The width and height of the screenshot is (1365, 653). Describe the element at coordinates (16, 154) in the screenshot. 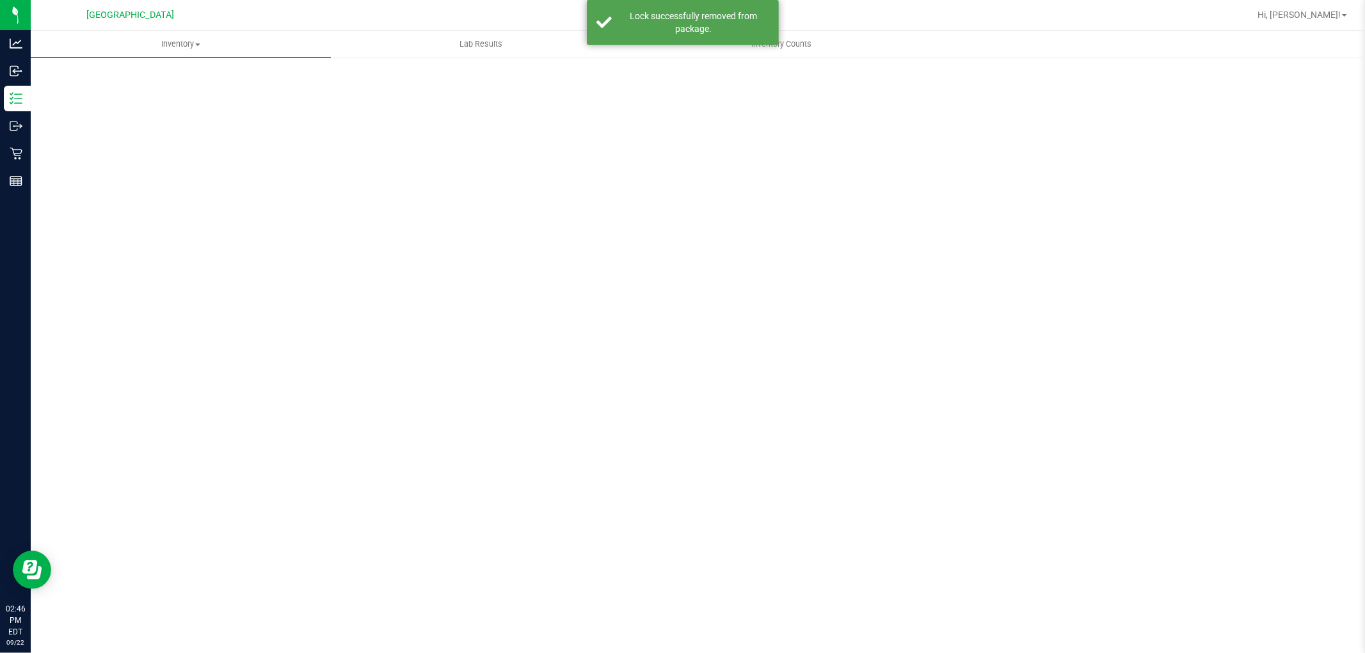

I see `inline-svg: Retail` at that location.